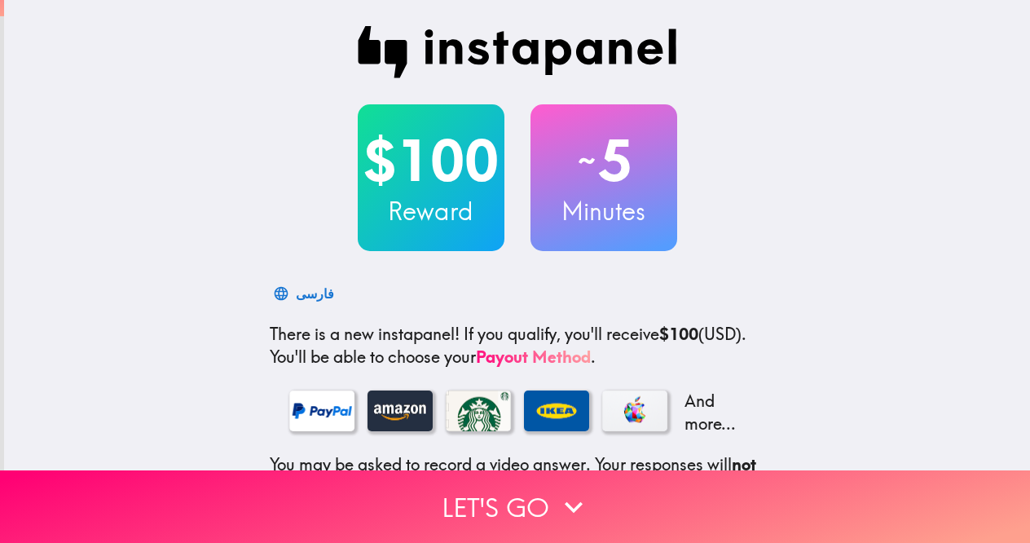 The width and height of the screenshot is (1030, 543). I want to click on h2: 5, so click(604, 161).